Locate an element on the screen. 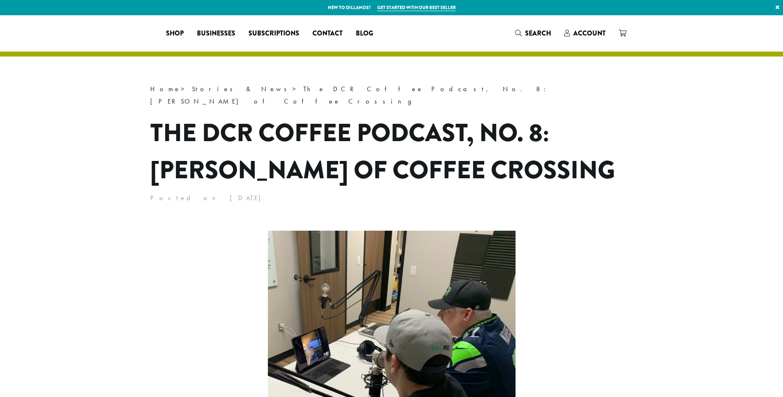  a: Stories & News is located at coordinates (242, 89).